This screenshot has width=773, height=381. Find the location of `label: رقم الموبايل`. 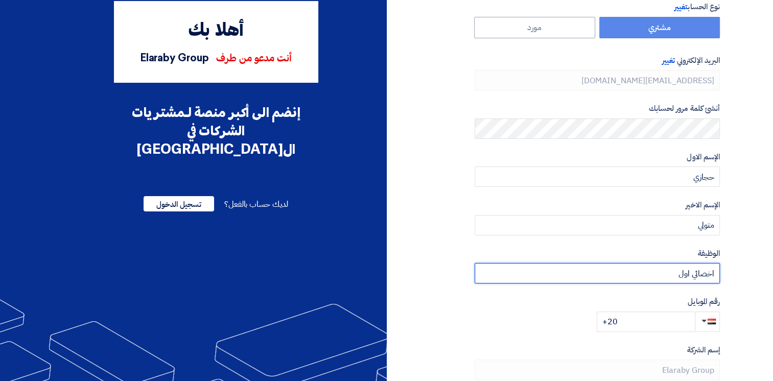

label: رقم الموبايل is located at coordinates (597, 302).